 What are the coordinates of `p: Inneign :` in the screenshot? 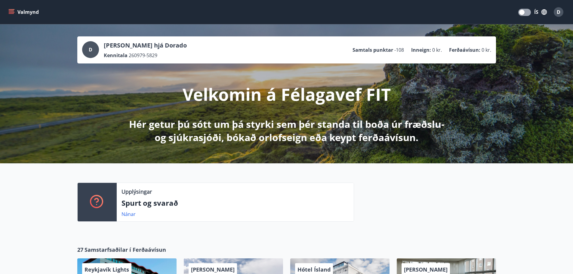 It's located at (421, 50).